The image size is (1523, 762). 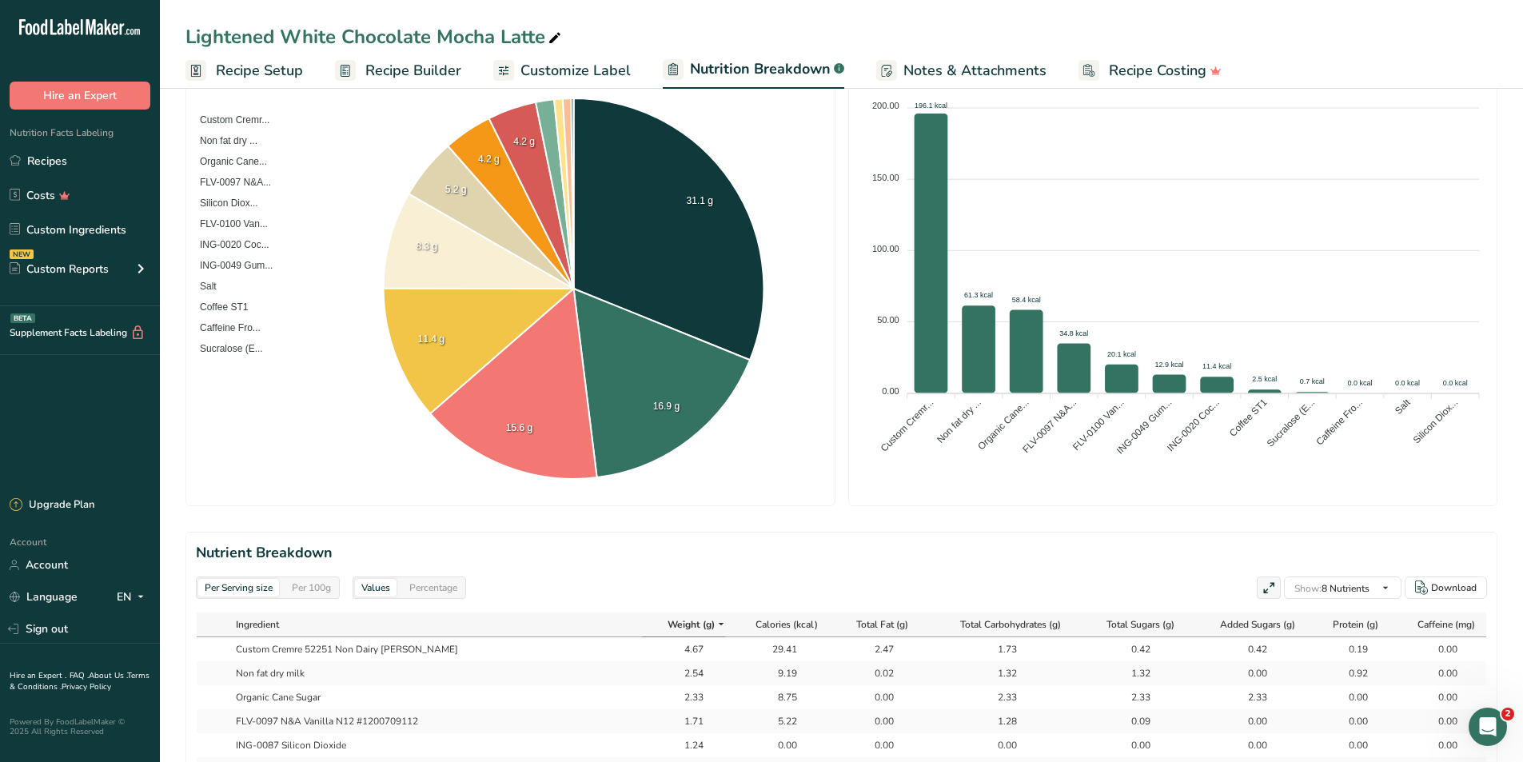 I want to click on div: 1.71, so click(x=683, y=721).